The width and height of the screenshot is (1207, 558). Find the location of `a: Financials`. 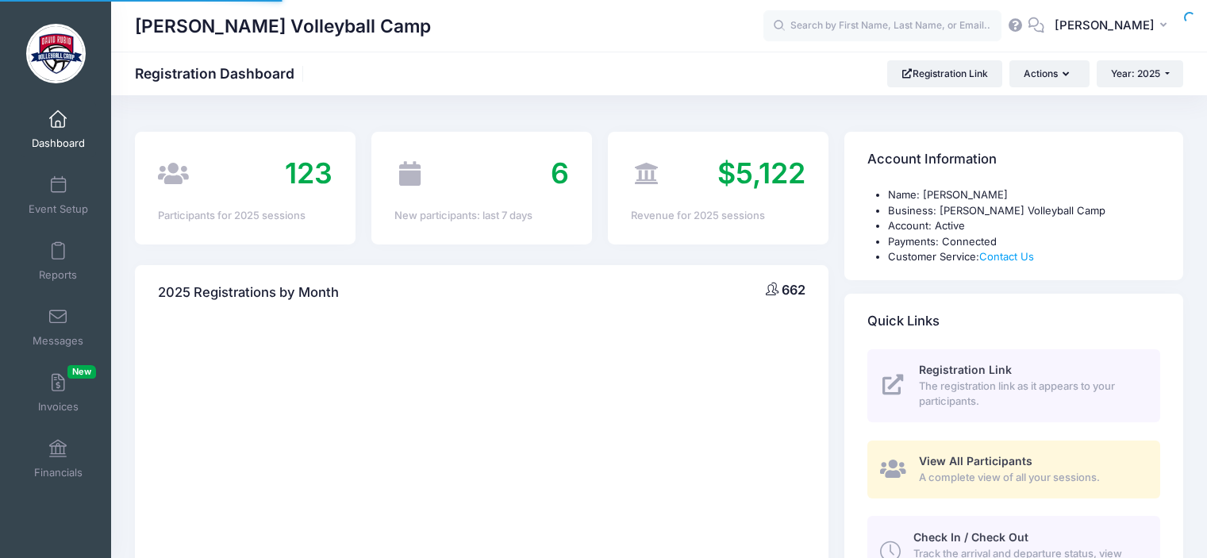

a: Financials is located at coordinates (58, 459).